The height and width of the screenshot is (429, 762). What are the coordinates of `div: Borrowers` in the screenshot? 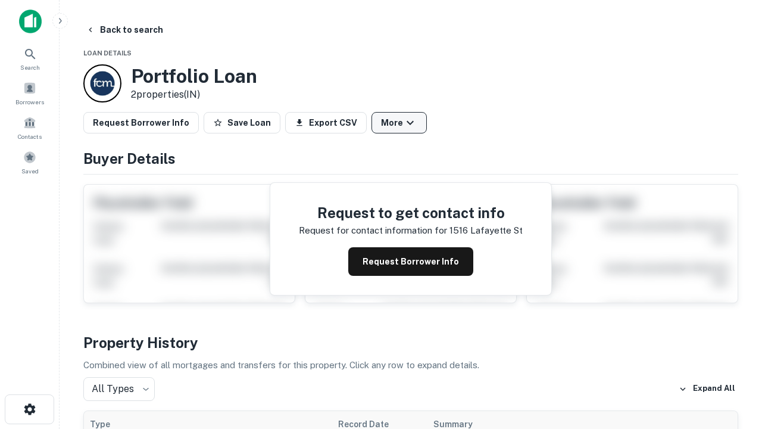 It's located at (30, 93).